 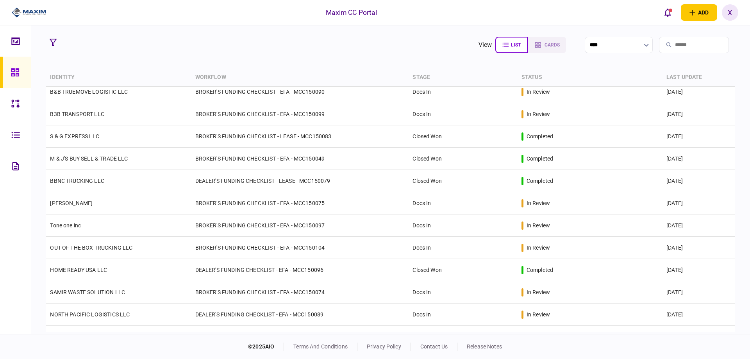 What do you see at coordinates (590, 77) in the screenshot?
I see `th: status` at bounding box center [590, 77].